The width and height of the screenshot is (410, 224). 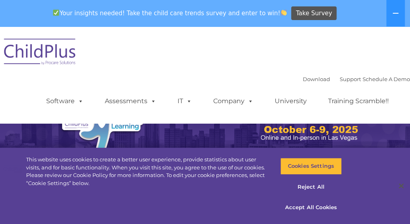 What do you see at coordinates (131, 101) in the screenshot?
I see `a: Assessments` at bounding box center [131, 101].